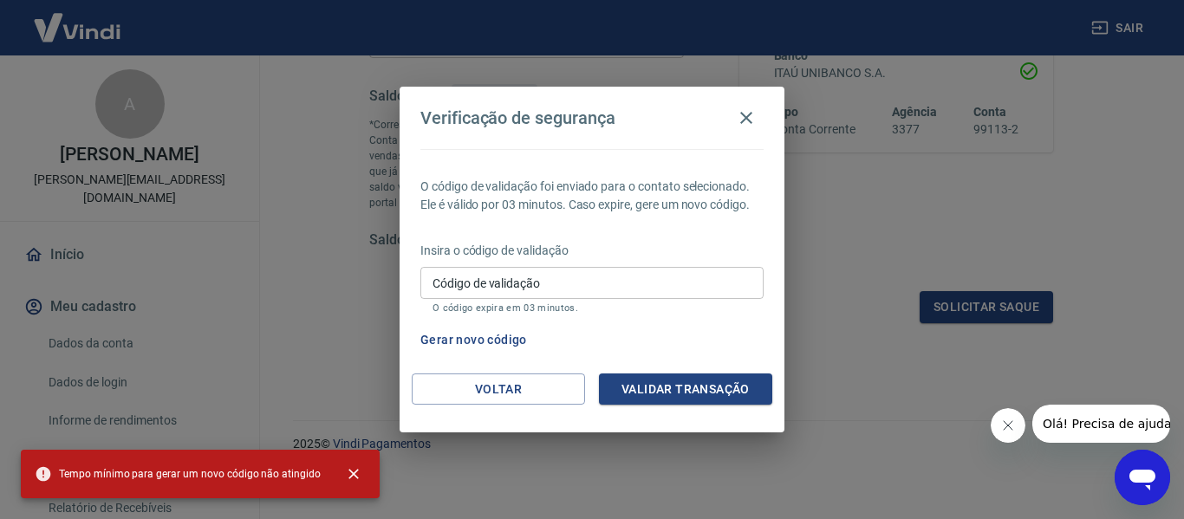 This screenshot has width=1184, height=519. Describe the element at coordinates (592, 196) in the screenshot. I see `p: O código de validação foi enviado para o contato selecionado. Ele é válido por 03 minutos. Caso e...` at that location.